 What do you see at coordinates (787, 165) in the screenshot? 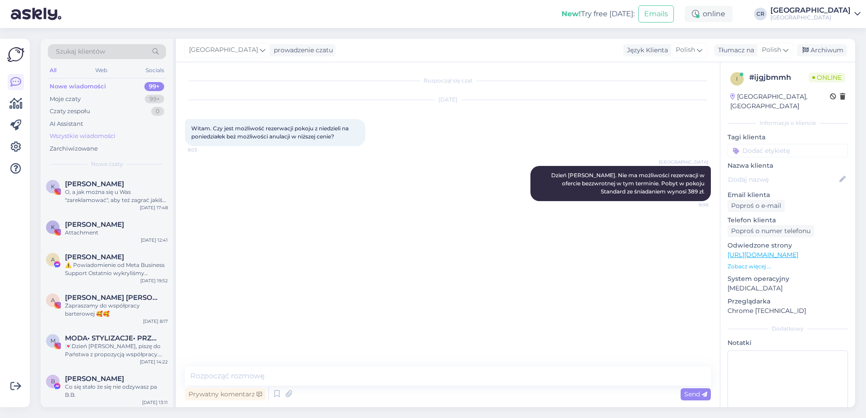
I see `p: Nazwa klienta` at bounding box center [787, 165].